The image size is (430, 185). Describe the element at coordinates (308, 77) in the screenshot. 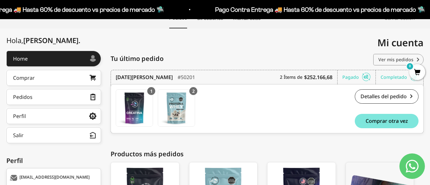

I see `div: 2 Ítems de` at that location.